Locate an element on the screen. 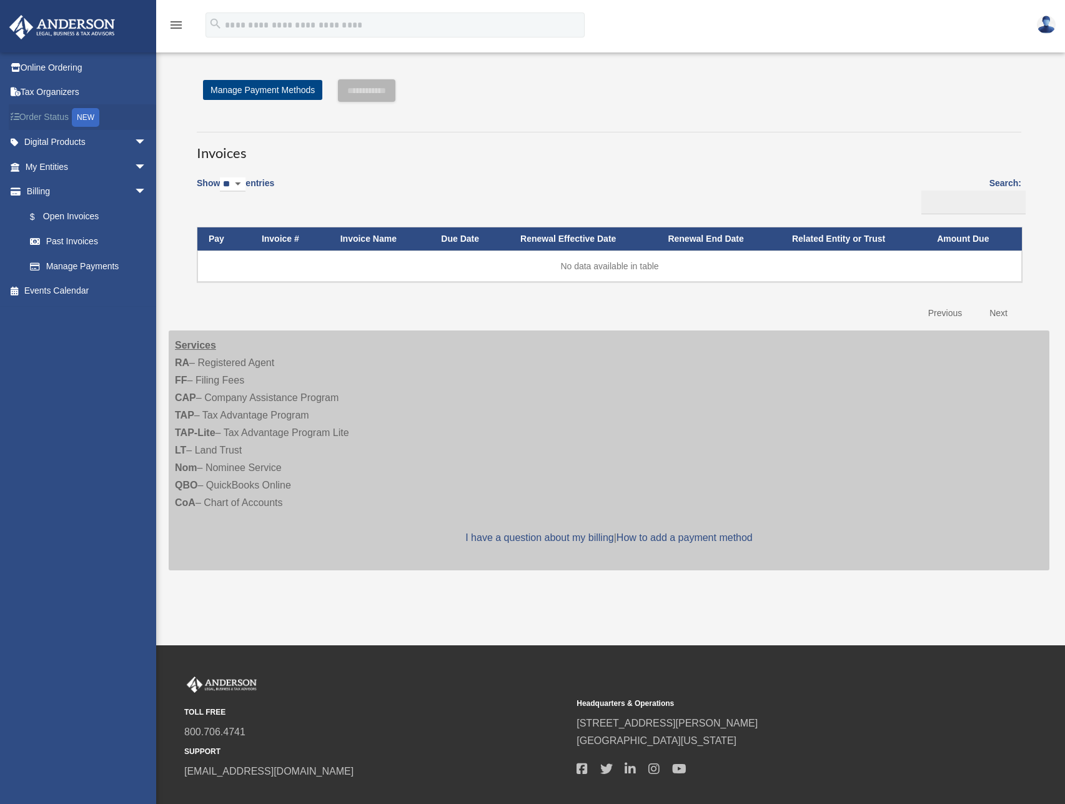 This screenshot has height=804, width=1065. a: Order StatusNEW is located at coordinates (87, 117).